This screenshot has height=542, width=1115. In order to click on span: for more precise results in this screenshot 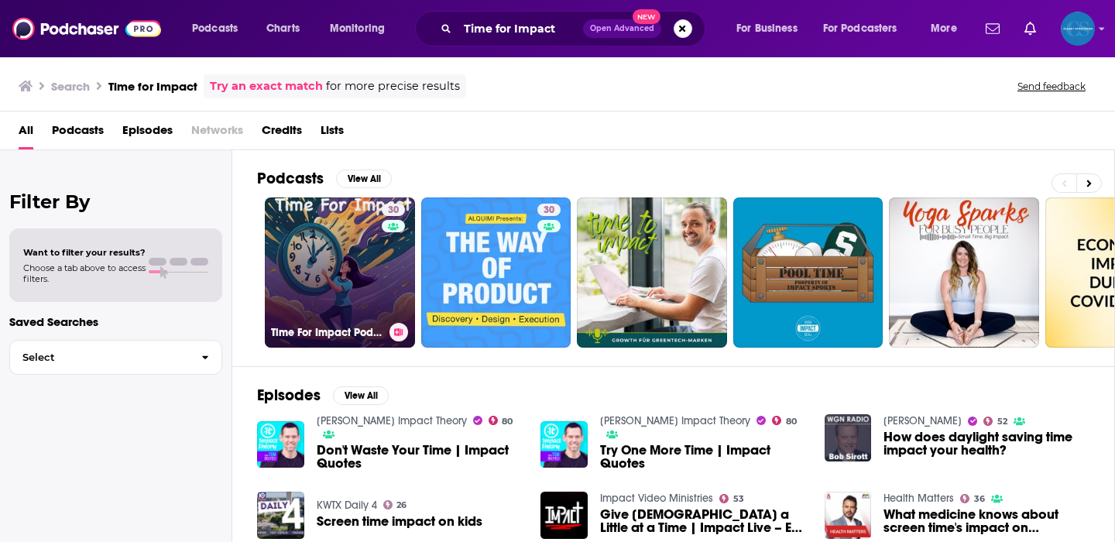, I will do `click(393, 86)`.